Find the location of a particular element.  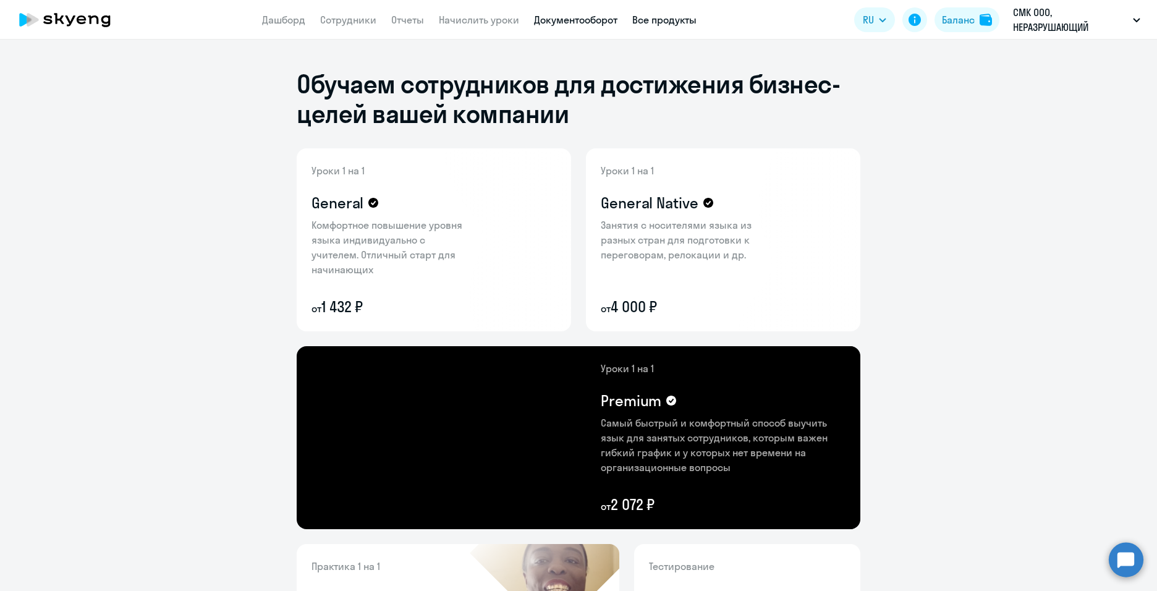

button: RU is located at coordinates (875, 20).